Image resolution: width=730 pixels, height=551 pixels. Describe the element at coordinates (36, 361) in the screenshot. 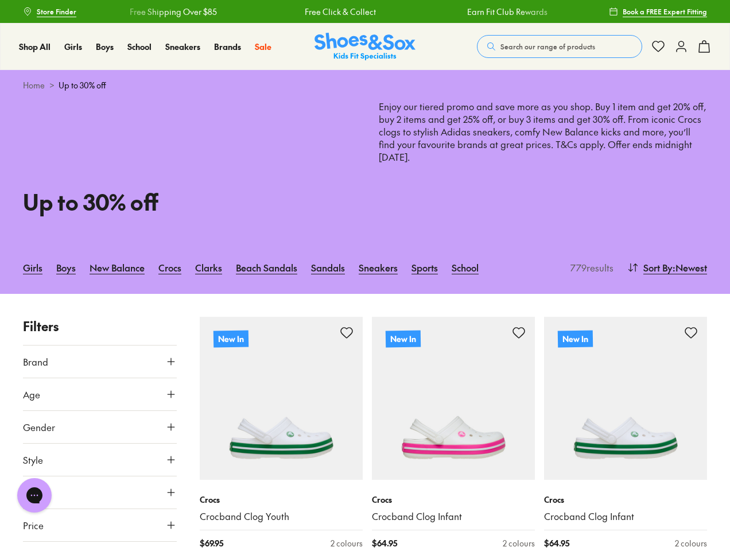

I see `span: Brand` at that location.